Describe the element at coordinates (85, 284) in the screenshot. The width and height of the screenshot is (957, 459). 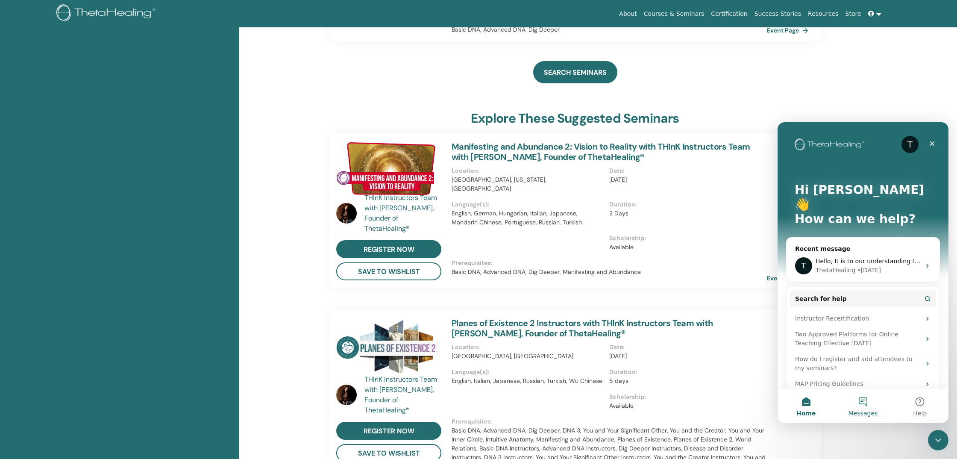
I see `button: Messages` at that location.